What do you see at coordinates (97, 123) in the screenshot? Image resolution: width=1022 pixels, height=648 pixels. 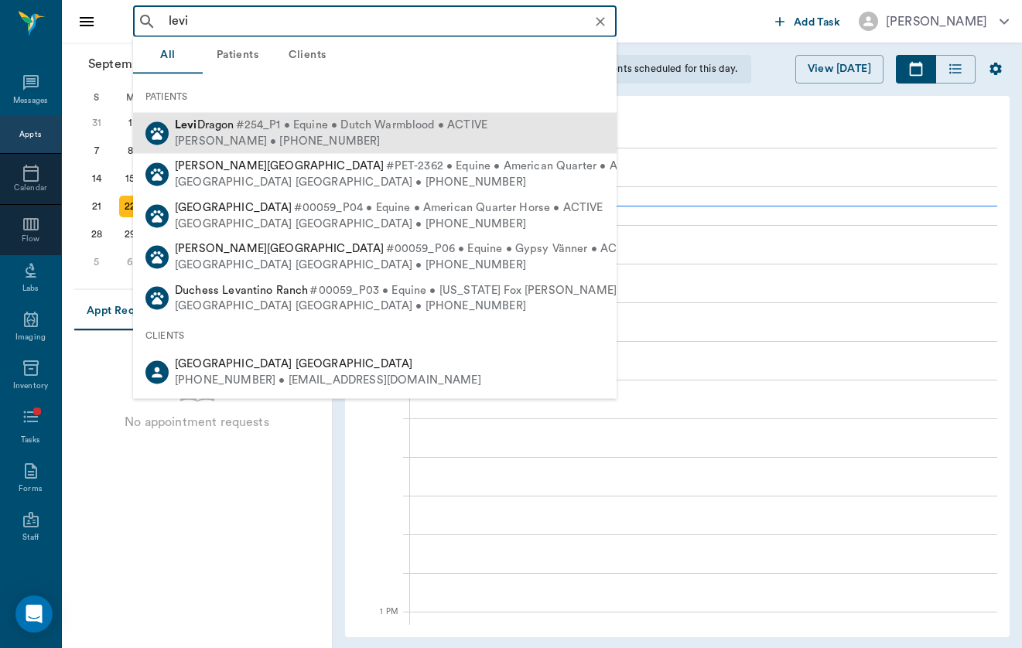 I see `div: Sunday, August 31, 2025` at bounding box center [97, 123].